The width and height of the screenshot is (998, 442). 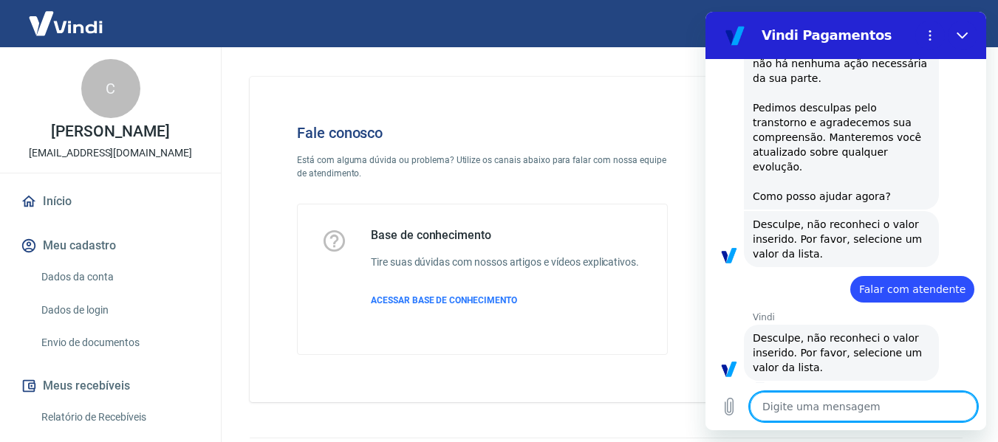 I want to click on a: ACESSAR BASE DE CONHECIMENTO, so click(x=504, y=301).